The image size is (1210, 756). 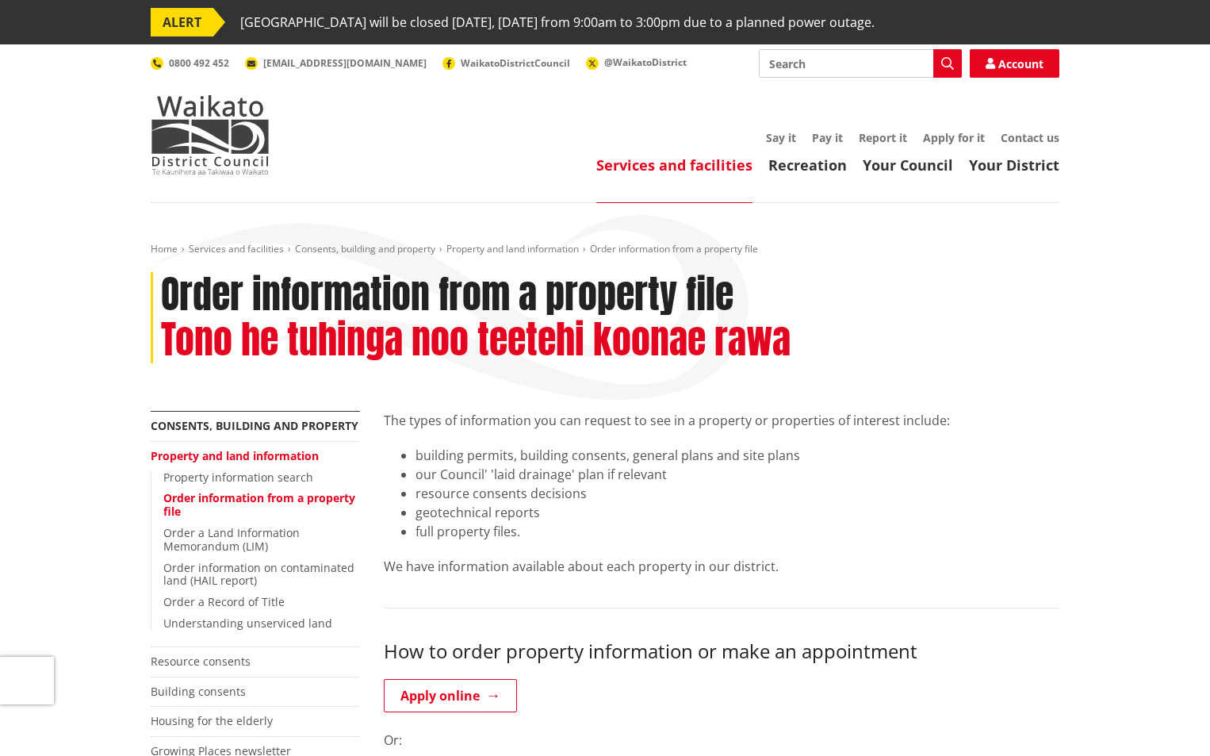 I want to click on a: Housing for the elderly, so click(x=212, y=720).